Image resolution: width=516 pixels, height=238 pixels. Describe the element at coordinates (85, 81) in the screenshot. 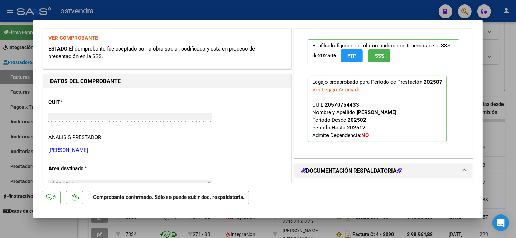

I see `strong: DATOS DEL COMPROBANTE` at that location.